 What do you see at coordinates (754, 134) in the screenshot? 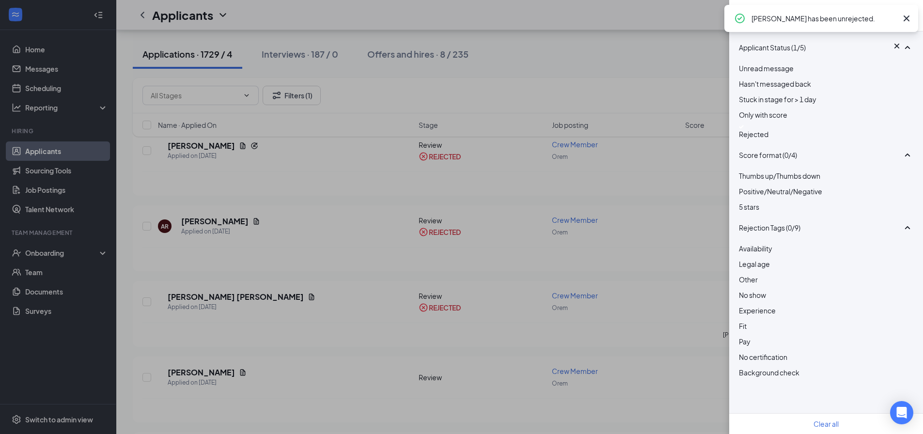
I see `span: Rejected` at bounding box center [754, 134].